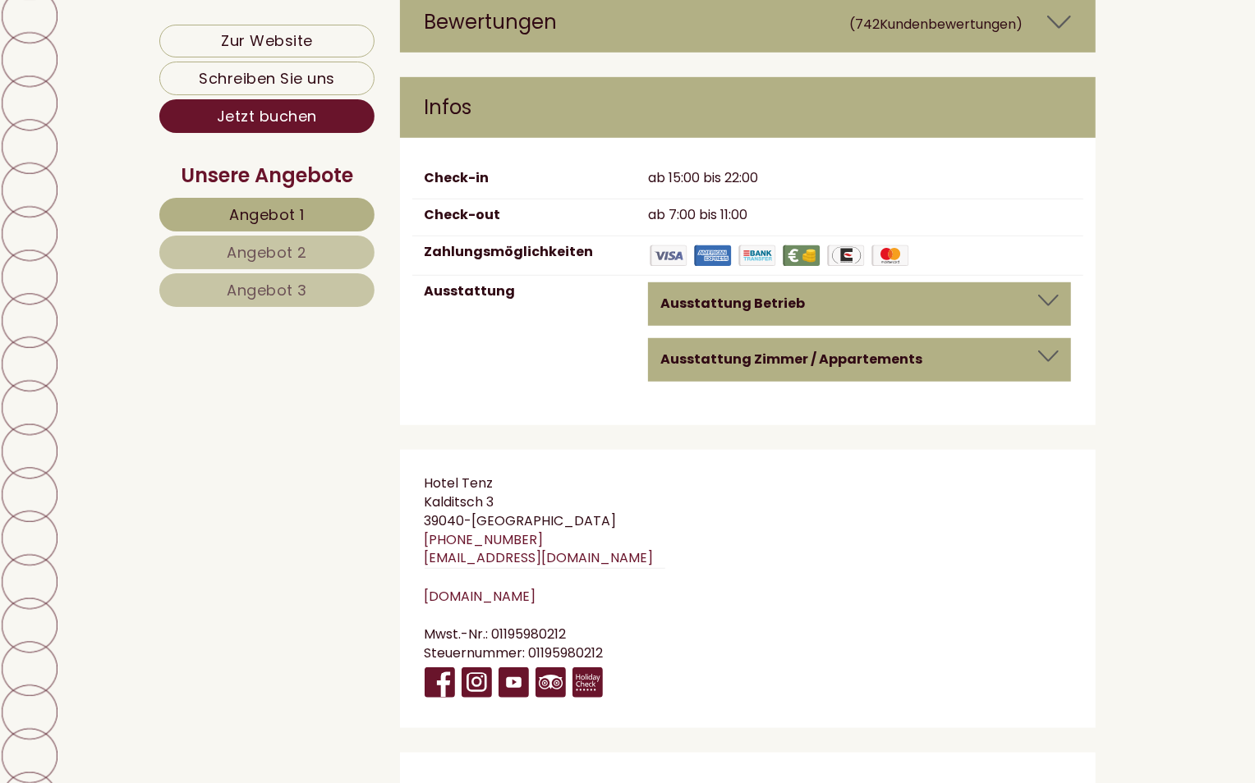  What do you see at coordinates (859, 215) in the screenshot?
I see `div: ab 7:00 bis 11:00` at bounding box center [859, 215].